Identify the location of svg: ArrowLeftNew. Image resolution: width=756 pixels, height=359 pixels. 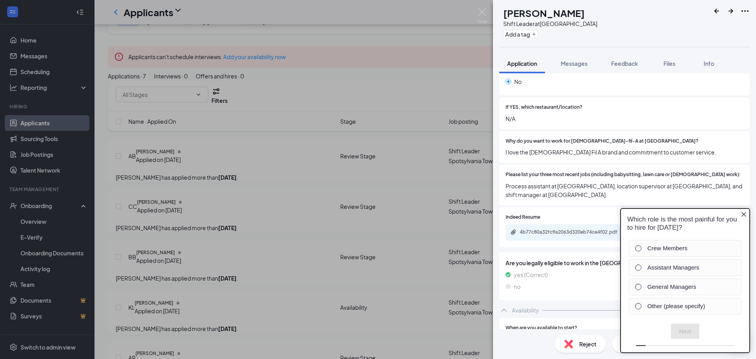
(716, 11).